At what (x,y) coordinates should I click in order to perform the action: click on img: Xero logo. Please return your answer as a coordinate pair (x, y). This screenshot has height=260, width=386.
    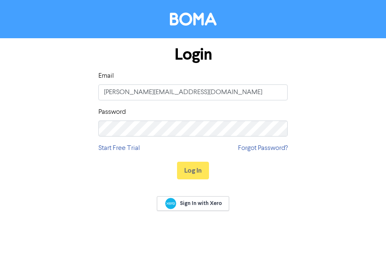
    Looking at the image, I should click on (171, 203).